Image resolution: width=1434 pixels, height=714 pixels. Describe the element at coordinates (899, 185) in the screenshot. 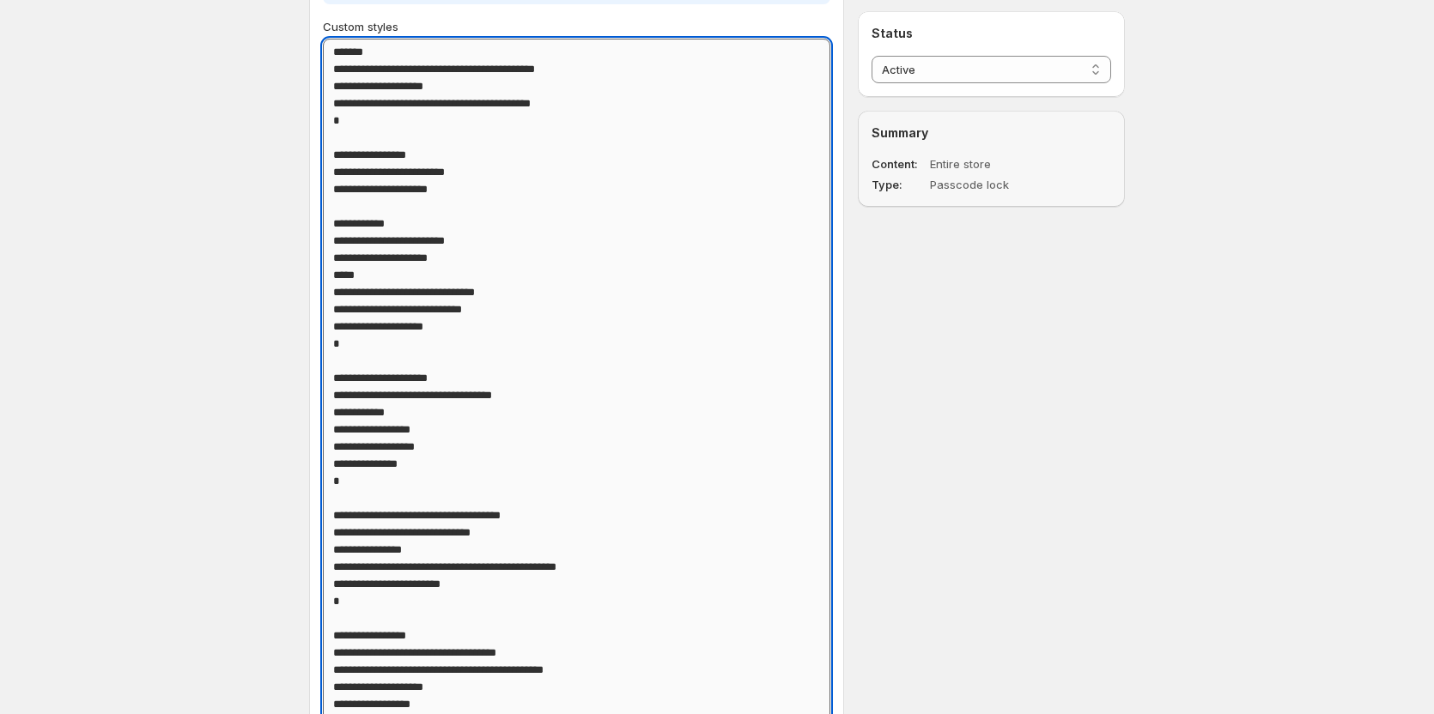

I see `dt: Type:` at that location.